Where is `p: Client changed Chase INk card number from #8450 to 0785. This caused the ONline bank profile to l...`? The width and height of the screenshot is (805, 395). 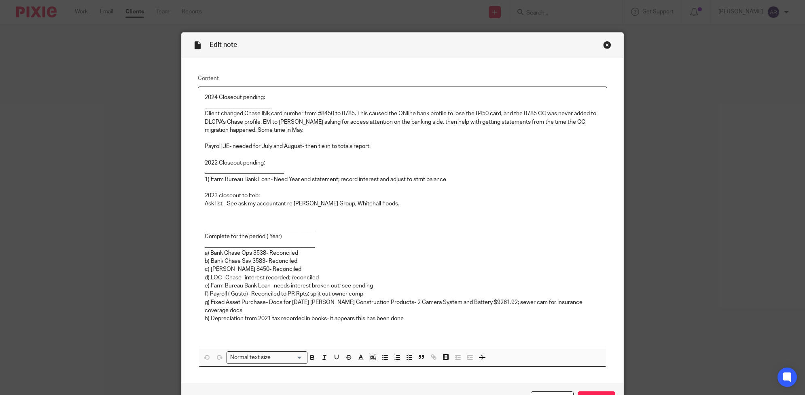 p: Client changed Chase INk card number from #8450 to 0785. This caused the ONline bank profile to l... is located at coordinates (402, 122).